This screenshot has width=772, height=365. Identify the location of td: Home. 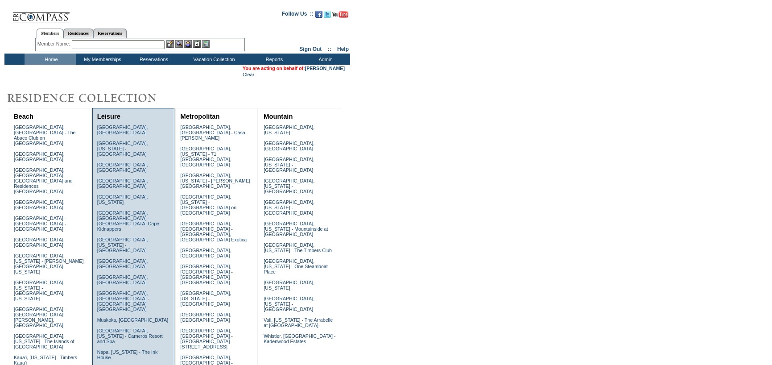
(50, 59).